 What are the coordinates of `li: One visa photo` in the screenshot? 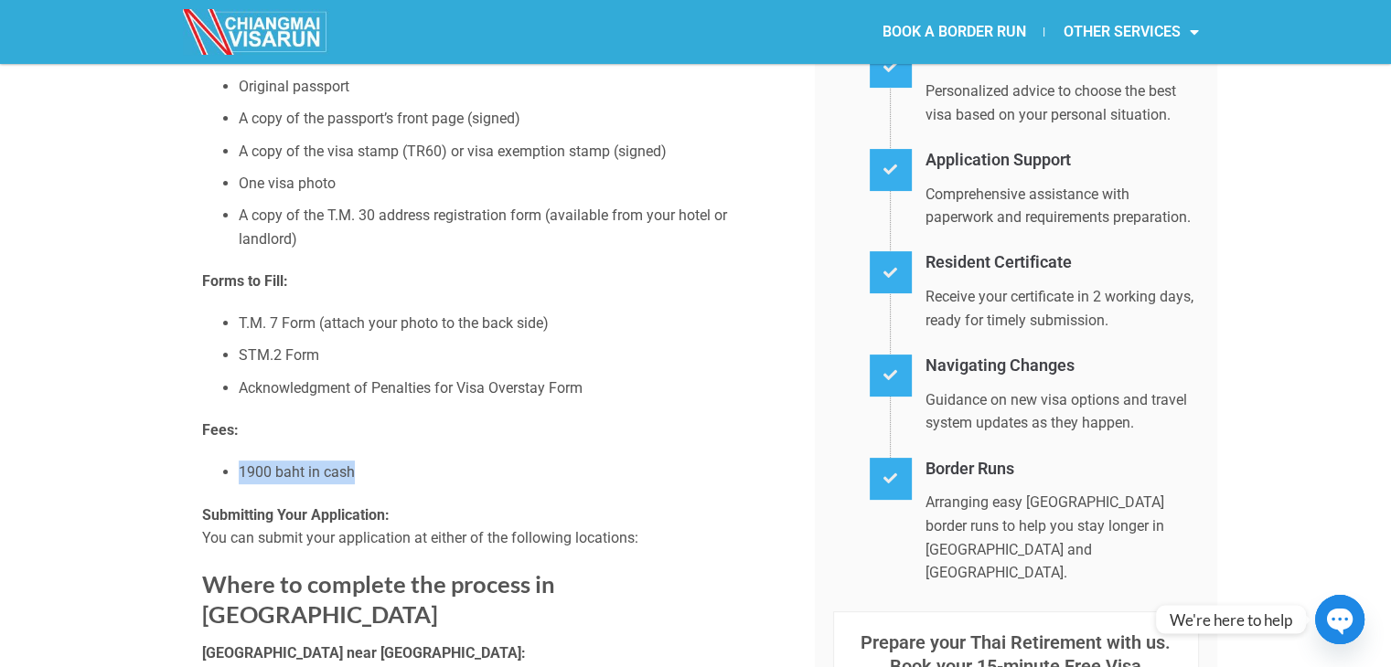 It's located at (513, 184).